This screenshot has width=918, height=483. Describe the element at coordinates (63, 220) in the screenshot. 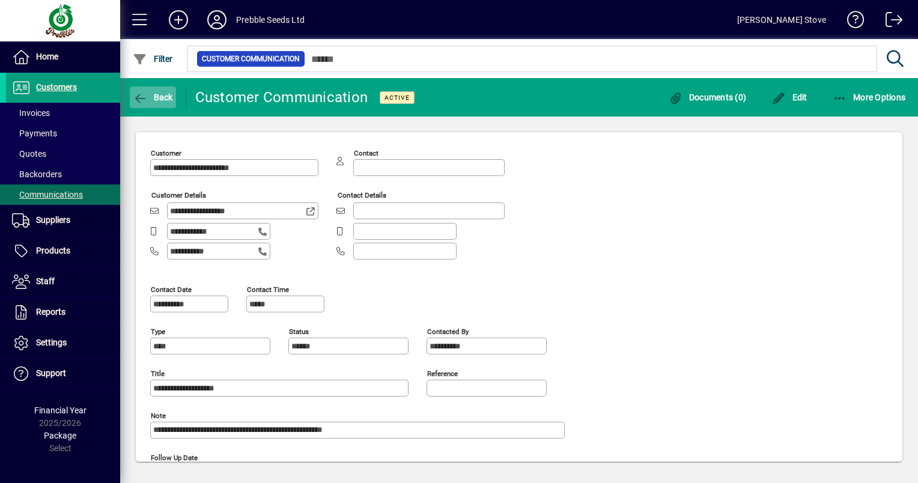

I see `a: Suppliers` at that location.